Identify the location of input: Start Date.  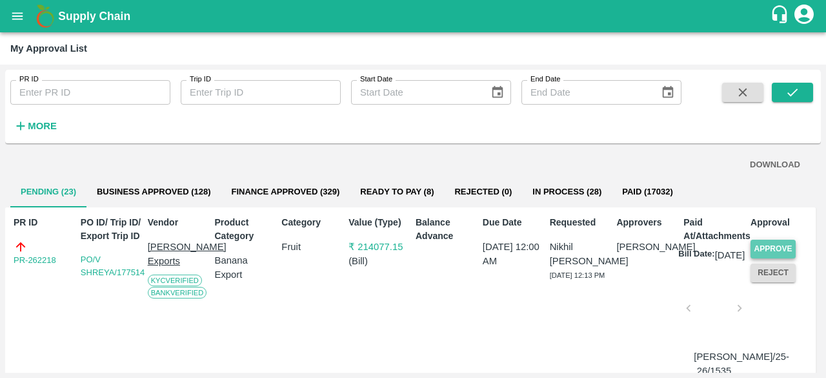
(416, 92).